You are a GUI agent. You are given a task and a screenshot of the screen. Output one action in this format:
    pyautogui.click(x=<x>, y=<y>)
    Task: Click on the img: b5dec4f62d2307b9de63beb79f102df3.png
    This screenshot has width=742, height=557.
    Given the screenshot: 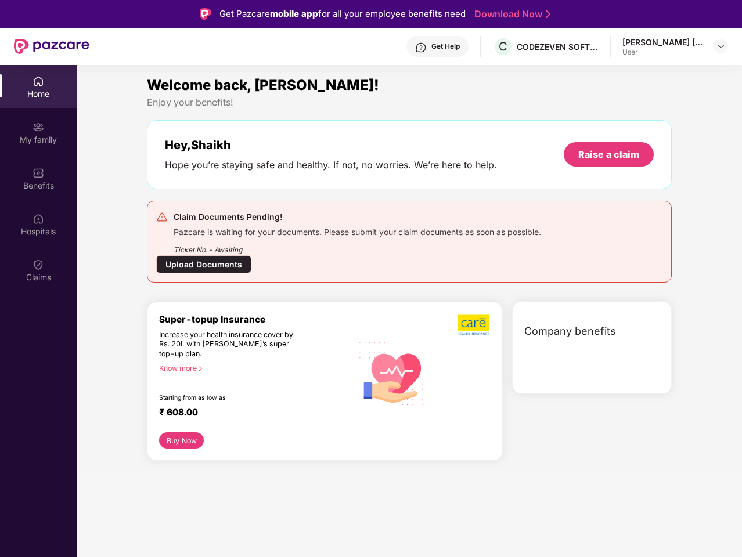 What is the action you would take?
    pyautogui.click(x=474, y=325)
    